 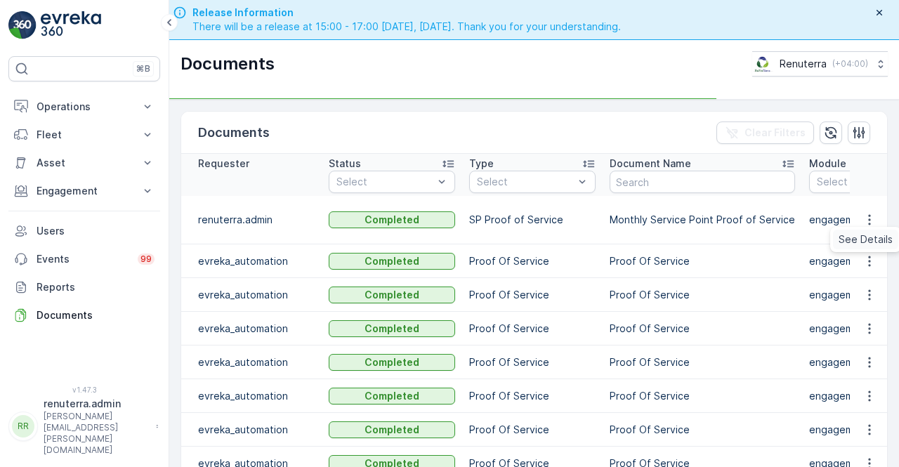 What do you see at coordinates (143, 69) in the screenshot?
I see `p: ⌘B` at bounding box center [143, 69].